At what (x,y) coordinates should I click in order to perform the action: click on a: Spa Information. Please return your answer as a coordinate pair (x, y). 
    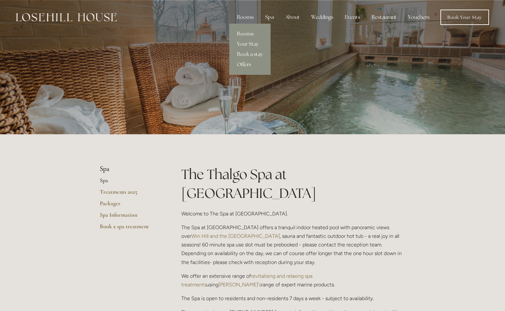
    Looking at the image, I should click on (130, 217).